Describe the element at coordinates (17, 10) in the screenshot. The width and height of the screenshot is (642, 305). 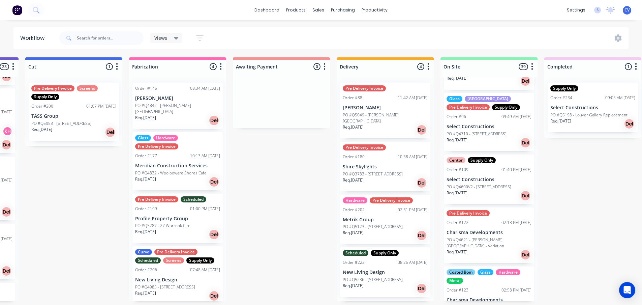
I see `img: Factory` at that location.